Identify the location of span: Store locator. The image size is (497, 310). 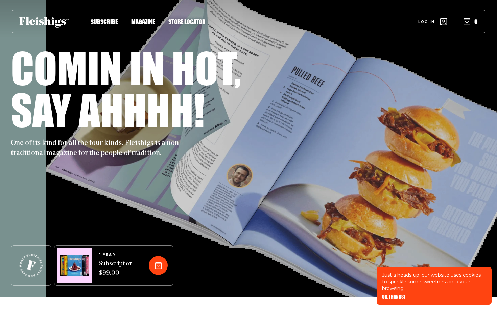
(187, 22).